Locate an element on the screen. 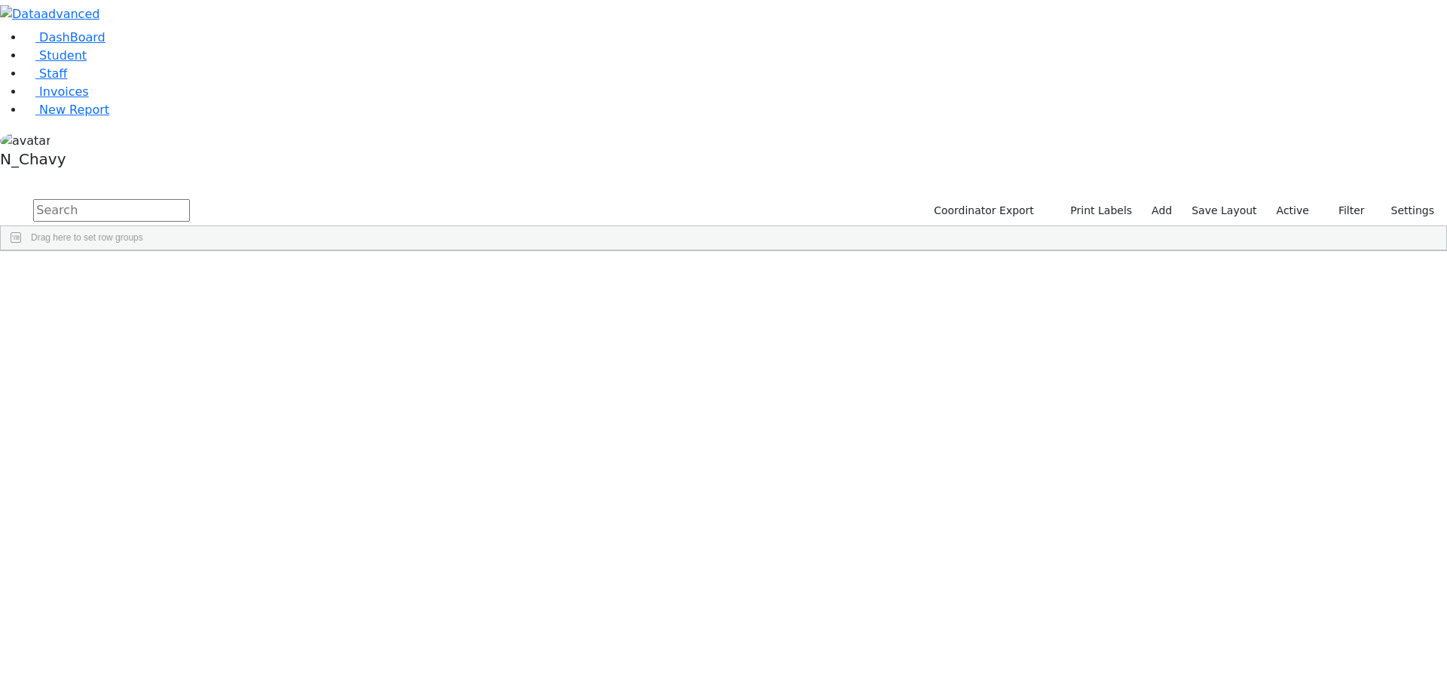 Image resolution: width=1447 pixels, height=687 pixels. label: Active is located at coordinates (1293, 210).